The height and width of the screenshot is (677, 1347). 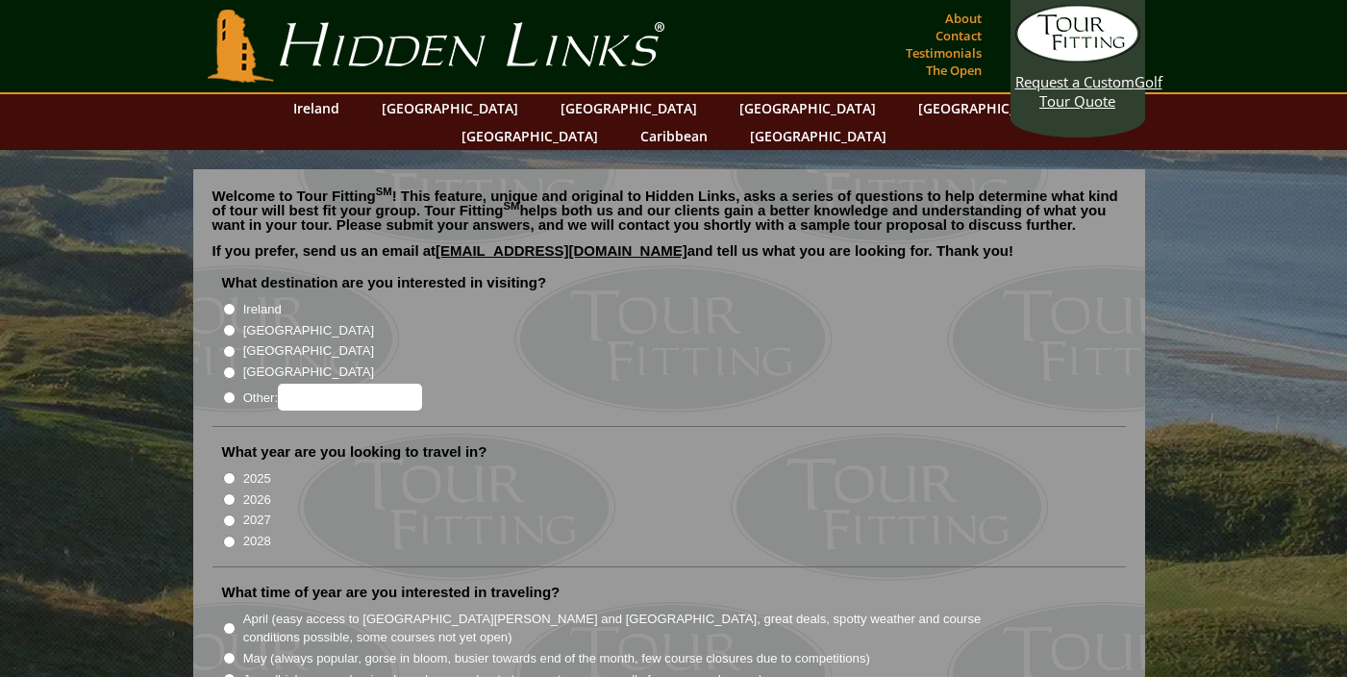 I want to click on span: Request a Custom, so click(x=1075, y=82).